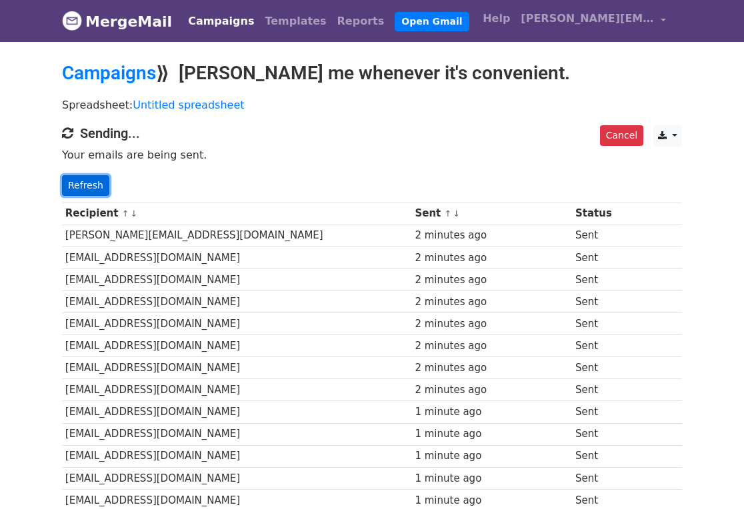 The width and height of the screenshot is (744, 509). I want to click on th: Recipient, so click(237, 213).